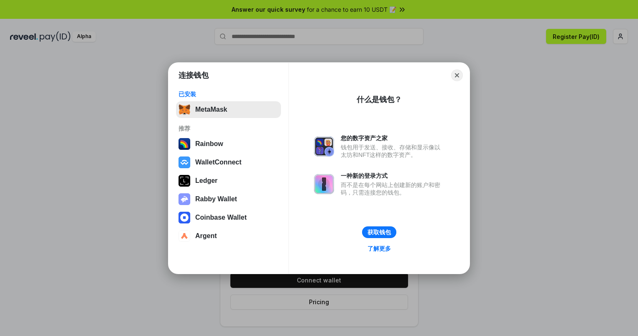 The width and height of the screenshot is (638, 336). Describe the element at coordinates (218, 162) in the screenshot. I see `div: WalletConnect` at that location.